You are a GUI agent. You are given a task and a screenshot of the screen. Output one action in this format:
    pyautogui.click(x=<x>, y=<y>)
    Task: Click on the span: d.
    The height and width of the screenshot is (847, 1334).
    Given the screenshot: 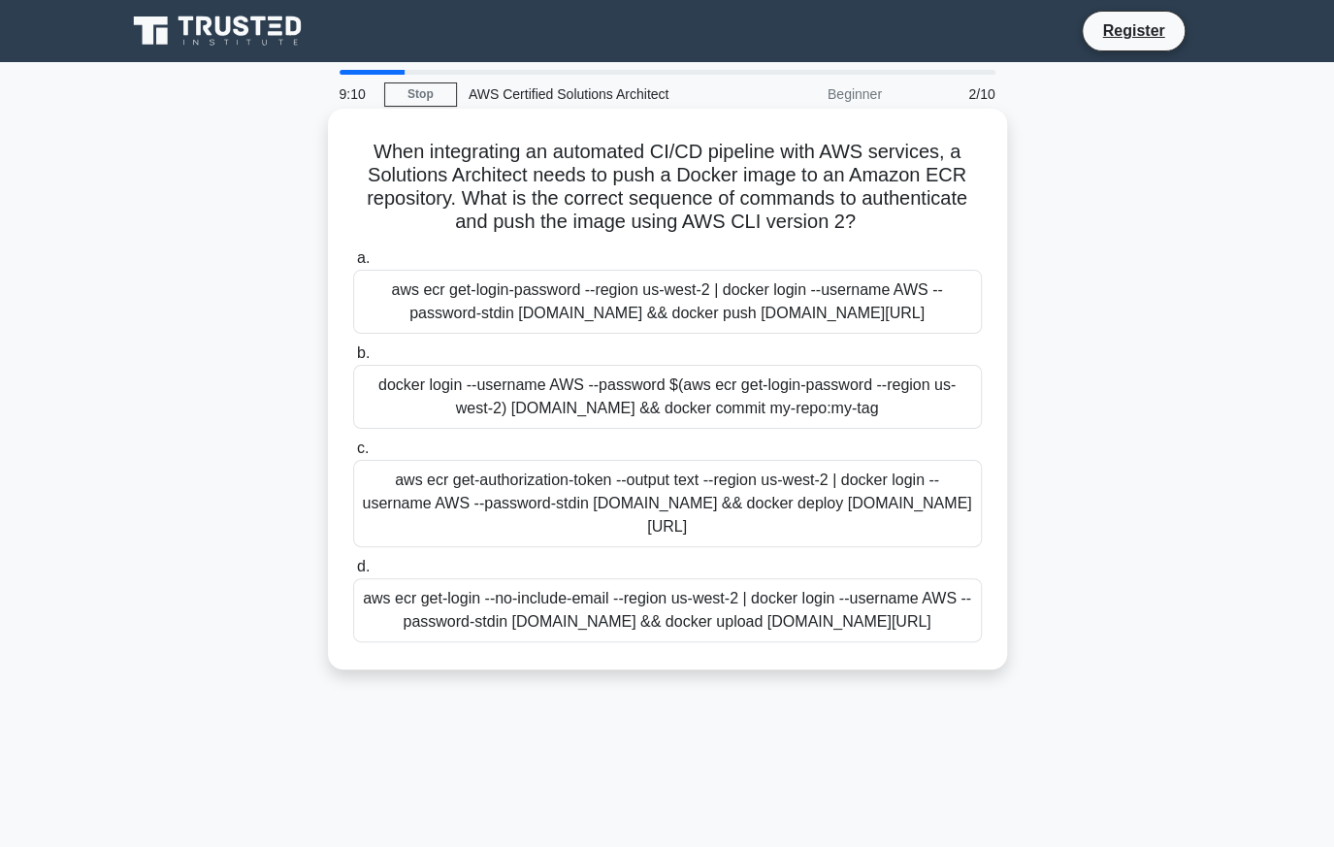 What is the action you would take?
    pyautogui.click(x=363, y=566)
    